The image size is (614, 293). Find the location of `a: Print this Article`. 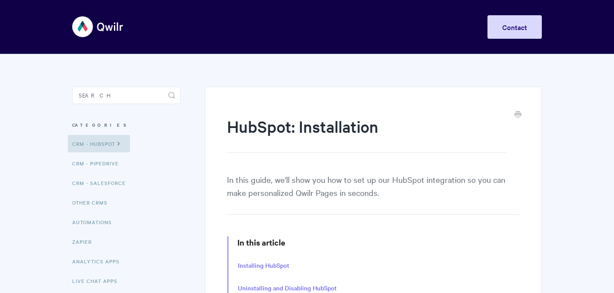

a: Print this Article is located at coordinates (518, 115).